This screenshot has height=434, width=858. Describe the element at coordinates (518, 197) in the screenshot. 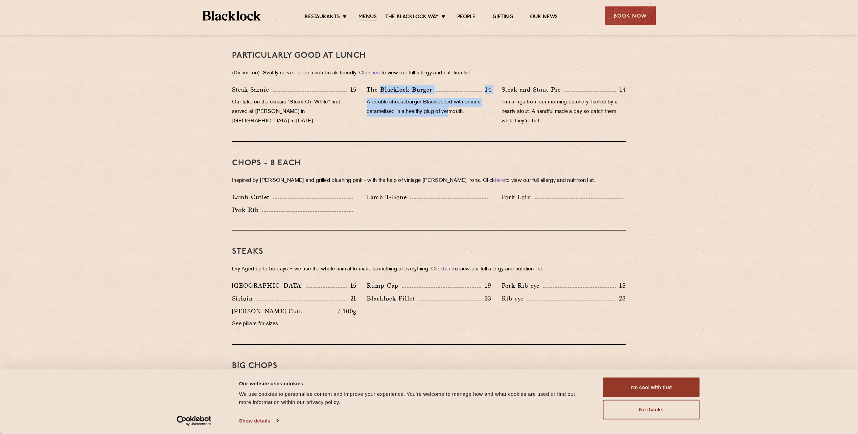

I see `p: Pork Loin` at that location.